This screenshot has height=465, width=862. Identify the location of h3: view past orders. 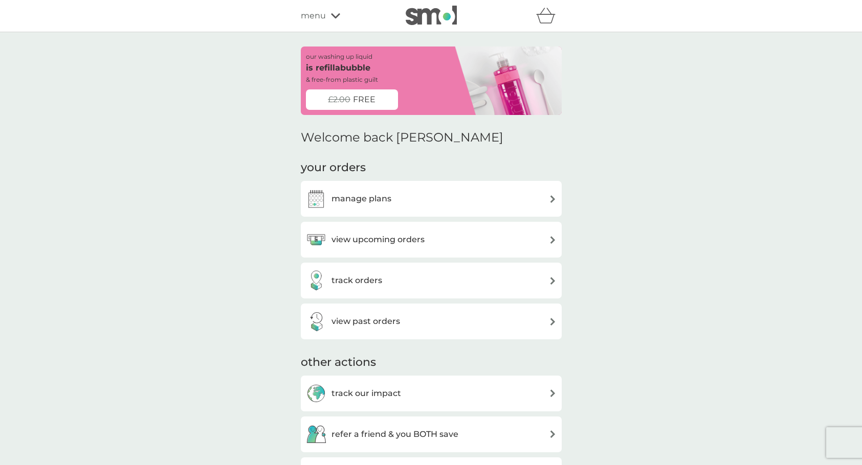
(366, 322).